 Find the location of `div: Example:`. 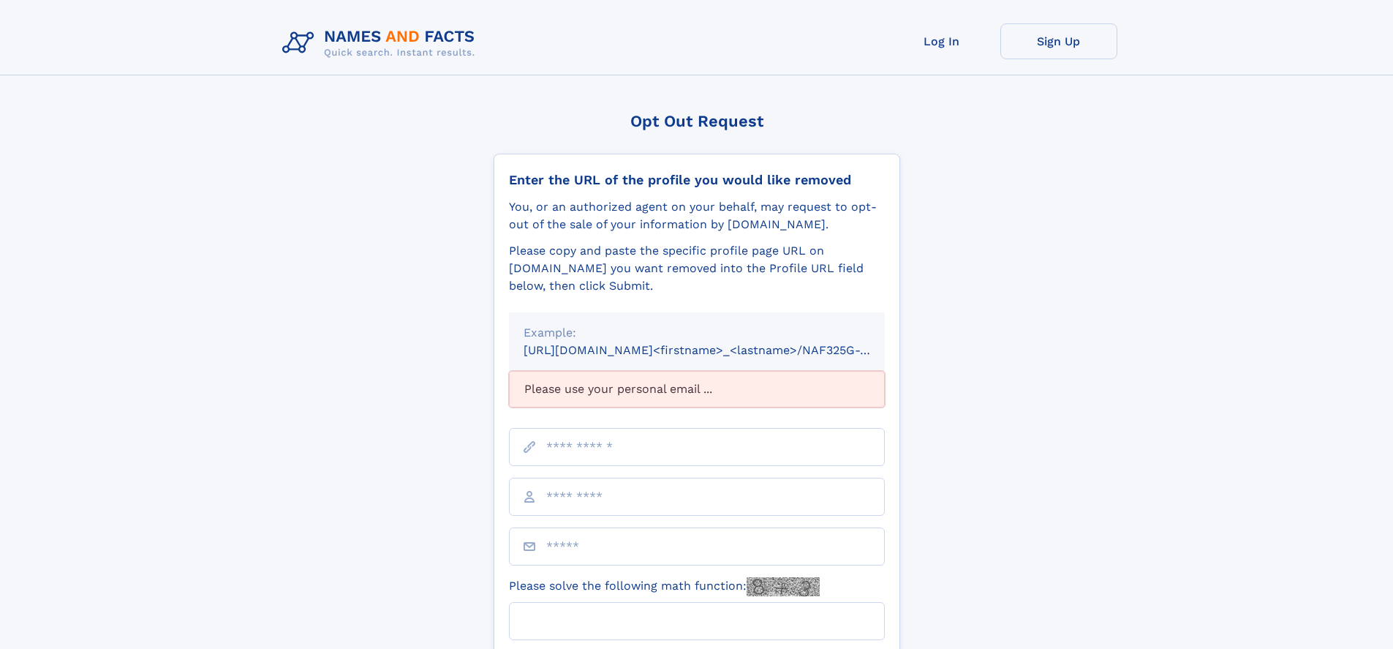

div: Example: is located at coordinates (697, 333).